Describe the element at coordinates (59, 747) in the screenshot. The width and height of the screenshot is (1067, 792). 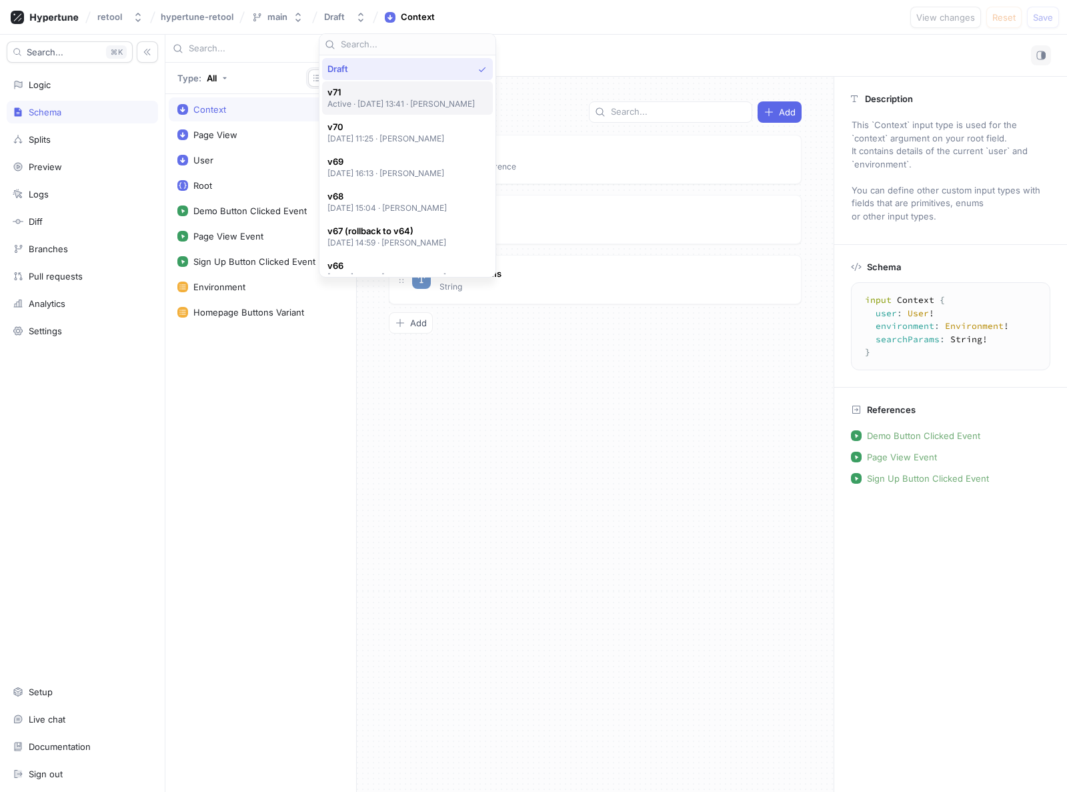
I see `div: Documentation` at that location.